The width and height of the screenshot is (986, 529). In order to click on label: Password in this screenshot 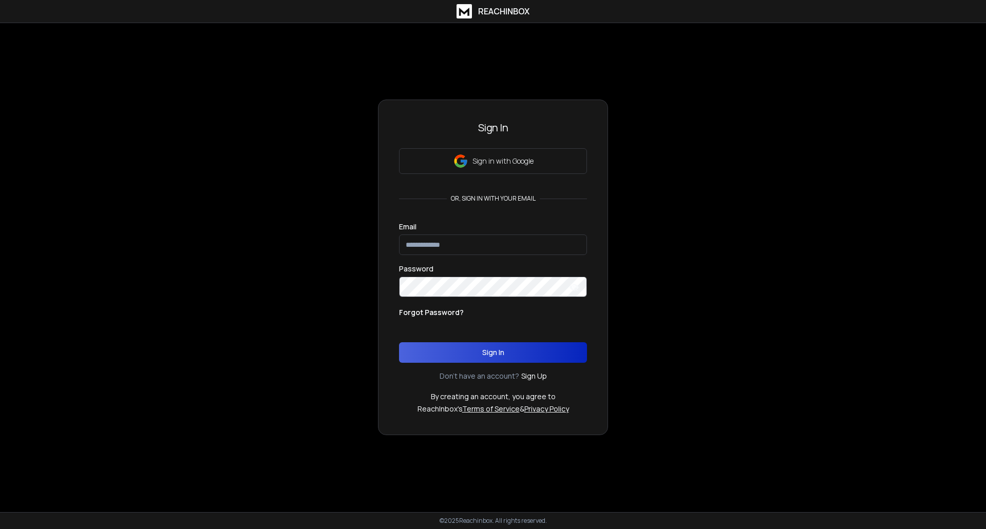, I will do `click(416, 269)`.